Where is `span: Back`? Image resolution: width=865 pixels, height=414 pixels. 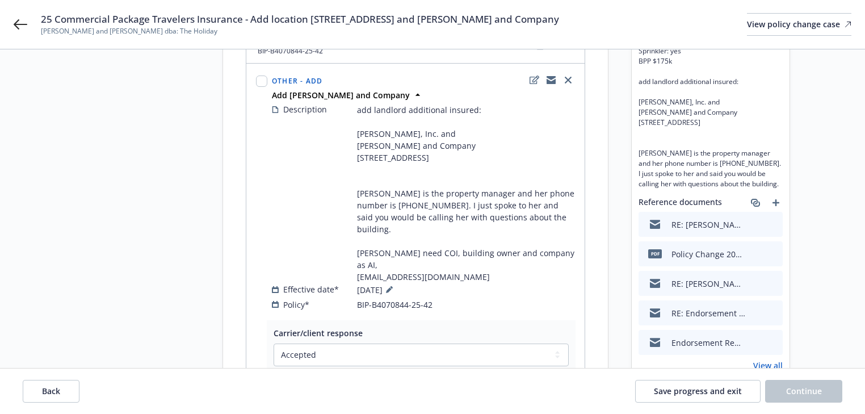
span: Back is located at coordinates (51, 390).